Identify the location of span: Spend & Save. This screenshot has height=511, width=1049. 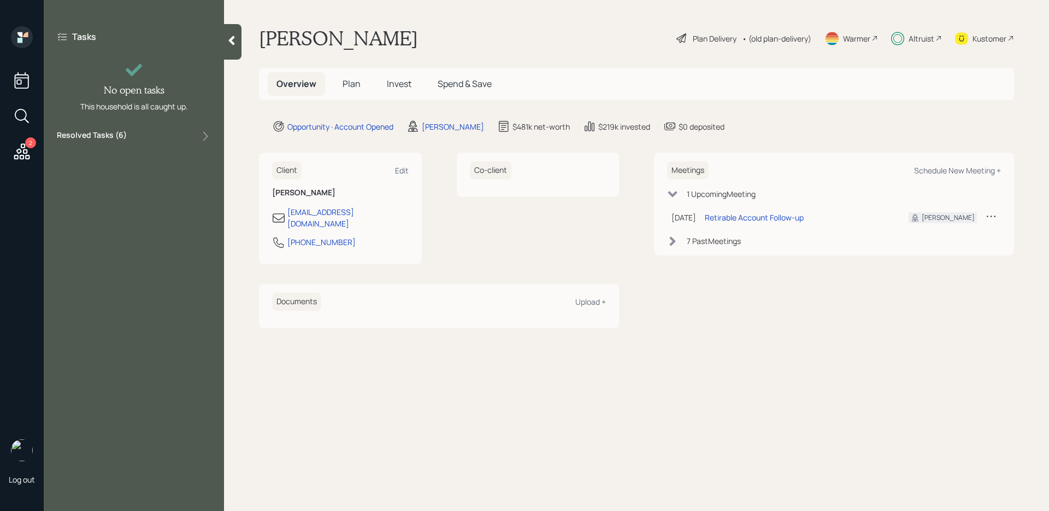
(465, 84).